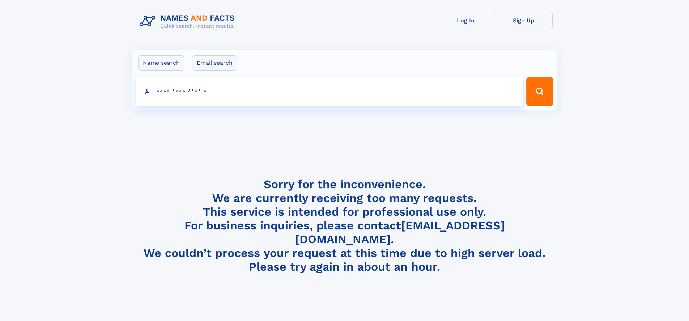  What do you see at coordinates (189, 21) in the screenshot?
I see `img: Logo Names and Facts` at bounding box center [189, 21].